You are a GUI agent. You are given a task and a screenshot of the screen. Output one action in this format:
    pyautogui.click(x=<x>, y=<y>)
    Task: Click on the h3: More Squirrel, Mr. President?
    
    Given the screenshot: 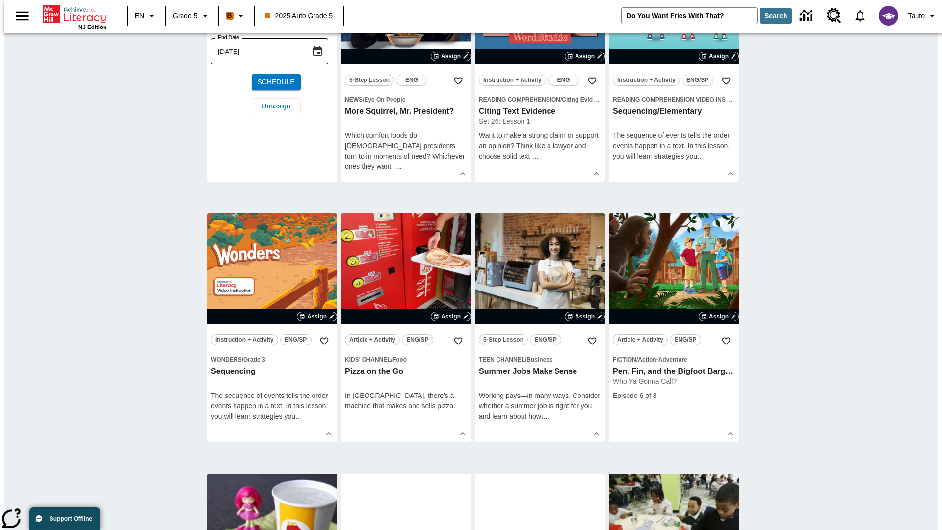 What is the action you would take?
    pyautogui.click(x=406, y=111)
    